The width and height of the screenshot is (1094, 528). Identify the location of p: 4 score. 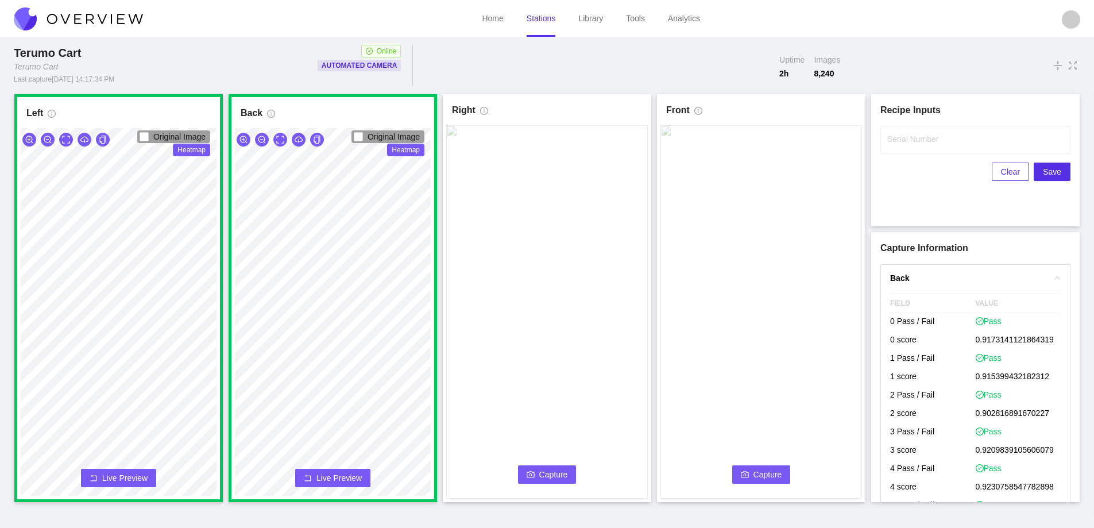
(932, 487).